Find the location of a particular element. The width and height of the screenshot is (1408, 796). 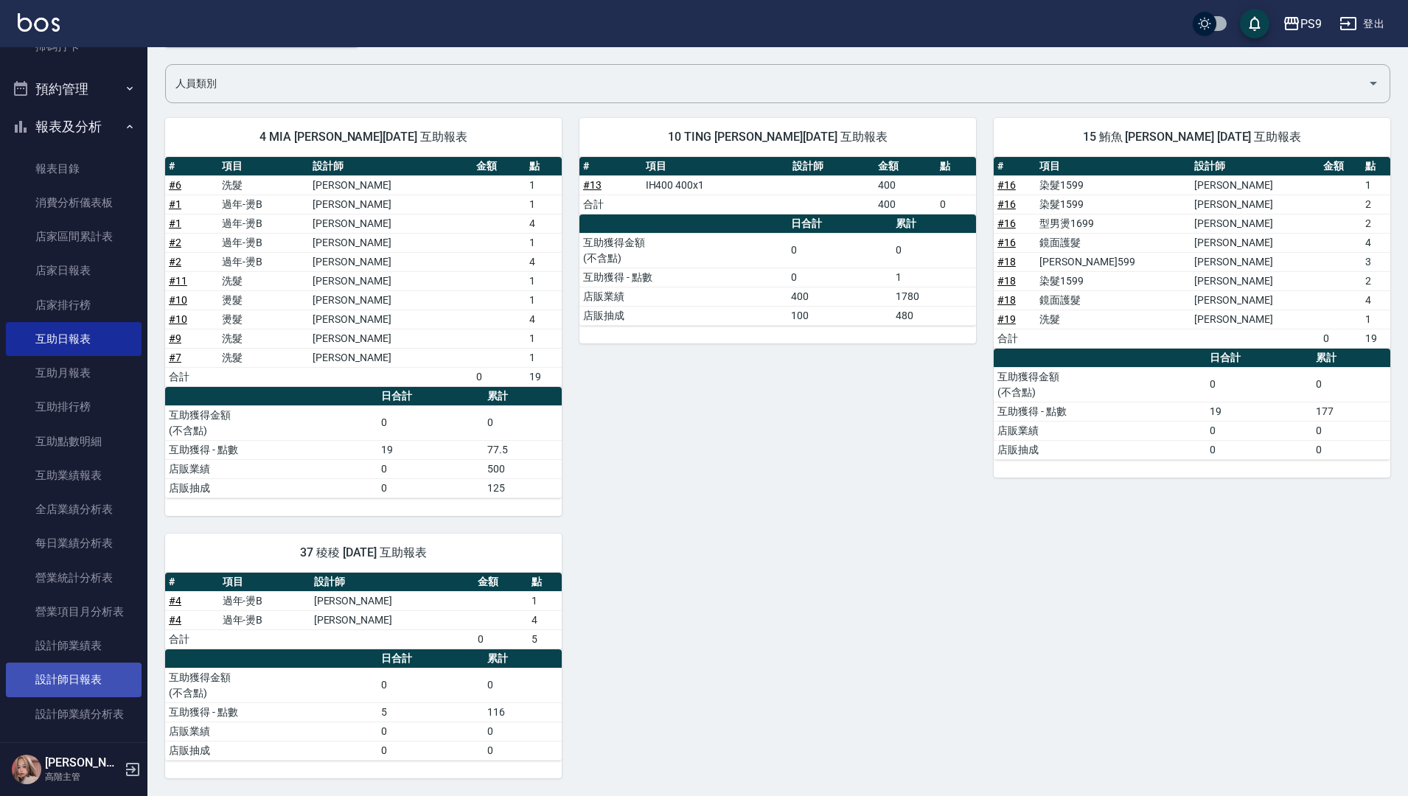

a: 店家區間累計表 is located at coordinates (74, 237).